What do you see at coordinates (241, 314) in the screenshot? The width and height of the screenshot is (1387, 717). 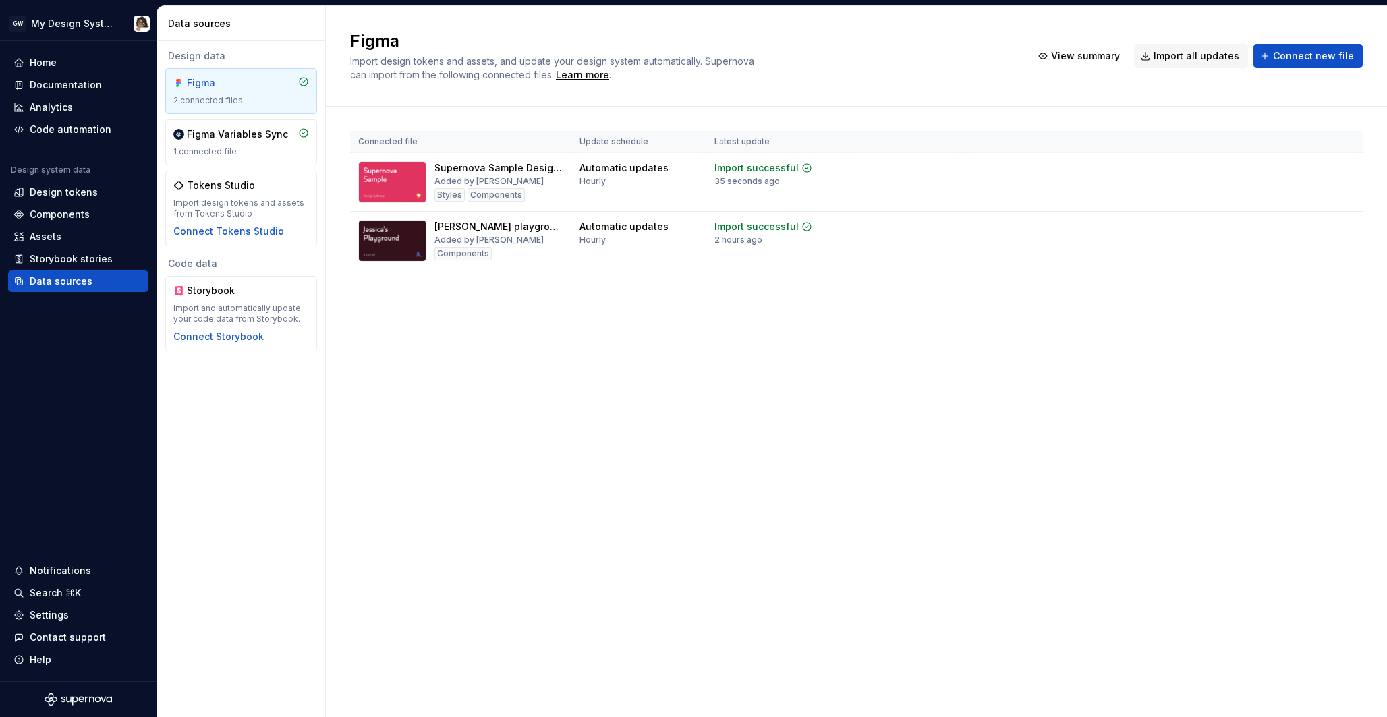 I see `a: StorybookImport and automatically update your code data from Storybook.Connect Storybook` at bounding box center [241, 314].